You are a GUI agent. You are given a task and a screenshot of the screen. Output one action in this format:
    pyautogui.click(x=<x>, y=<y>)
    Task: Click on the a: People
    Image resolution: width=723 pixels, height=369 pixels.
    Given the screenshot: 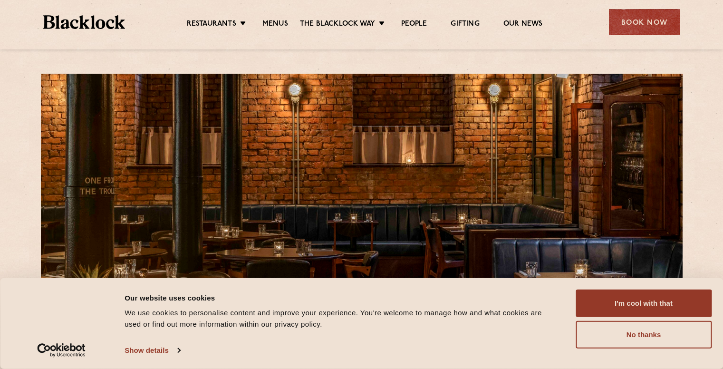 What is the action you would take?
    pyautogui.click(x=414, y=25)
    